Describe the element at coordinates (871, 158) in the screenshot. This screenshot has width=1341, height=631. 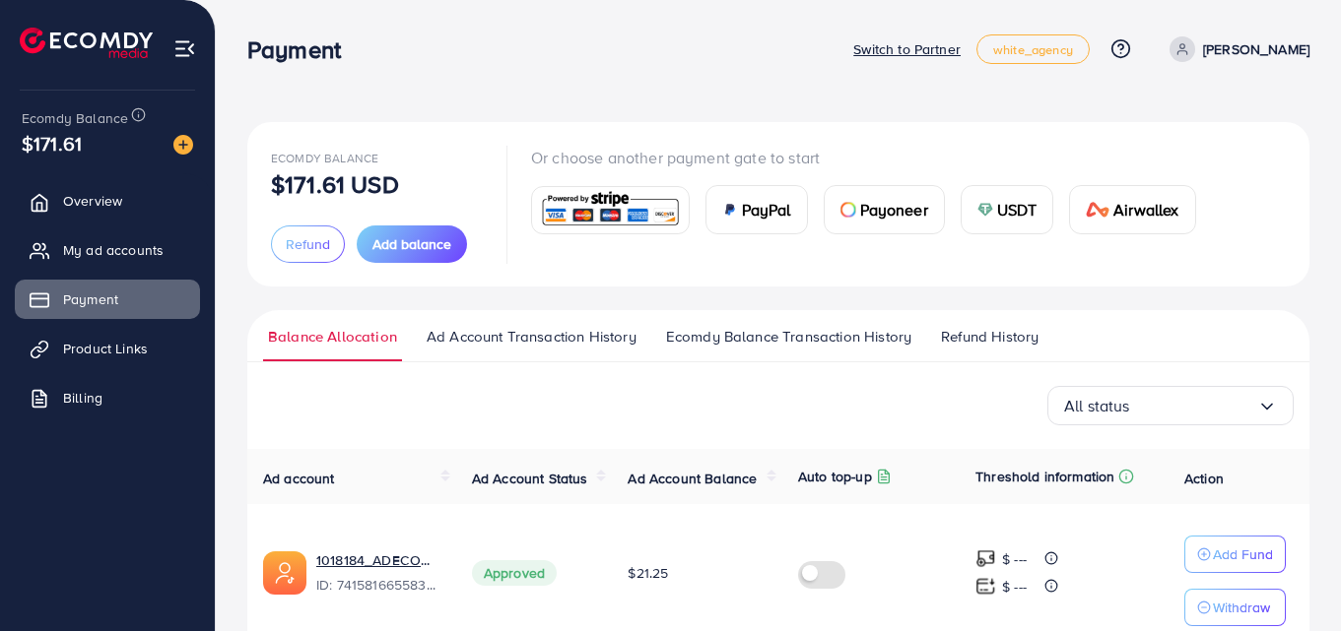
I see `p: Or choose another payment gate to start` at that location.